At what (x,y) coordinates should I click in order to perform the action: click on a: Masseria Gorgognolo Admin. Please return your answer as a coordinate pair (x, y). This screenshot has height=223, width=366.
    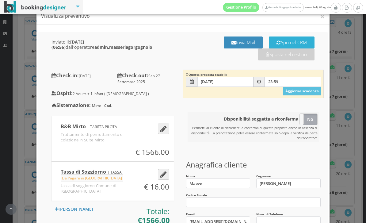
    Looking at the image, I should click on (283, 7).